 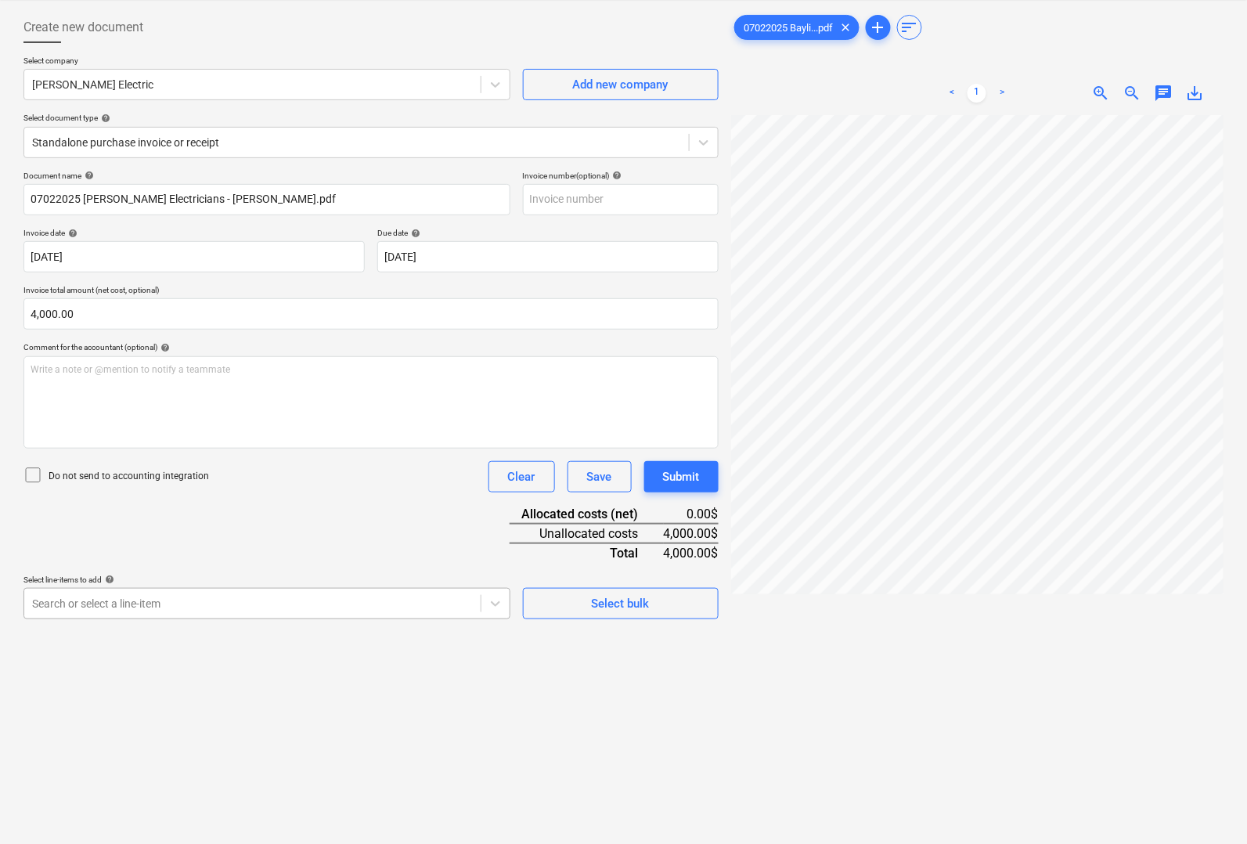 I want to click on span: save_alt, so click(x=1195, y=93).